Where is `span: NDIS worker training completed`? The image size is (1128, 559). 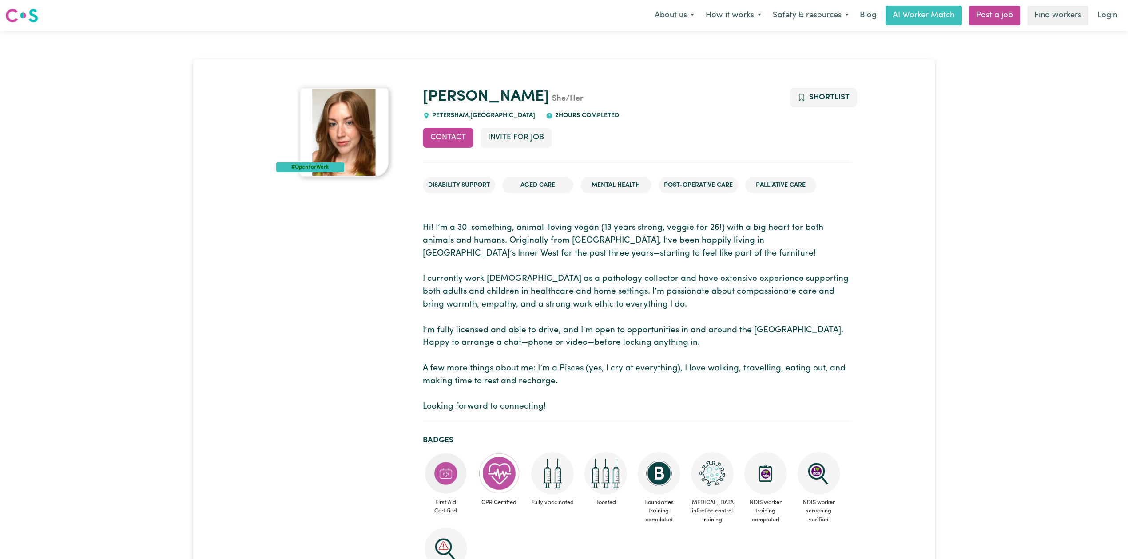
span: NDIS worker training completed is located at coordinates (765, 511).